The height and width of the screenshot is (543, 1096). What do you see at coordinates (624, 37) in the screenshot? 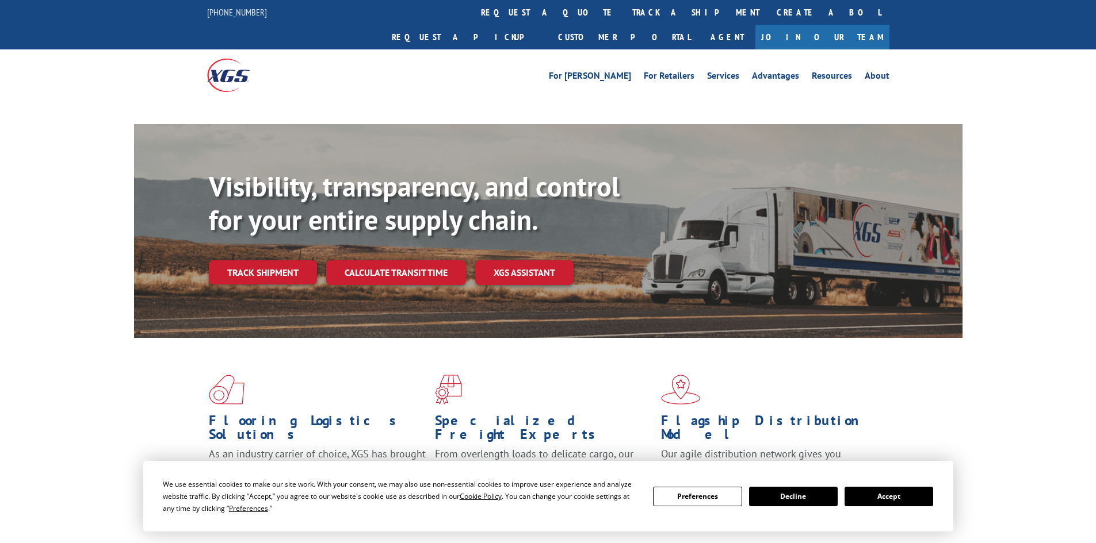
I see `a: Customer Portal` at bounding box center [624, 37].